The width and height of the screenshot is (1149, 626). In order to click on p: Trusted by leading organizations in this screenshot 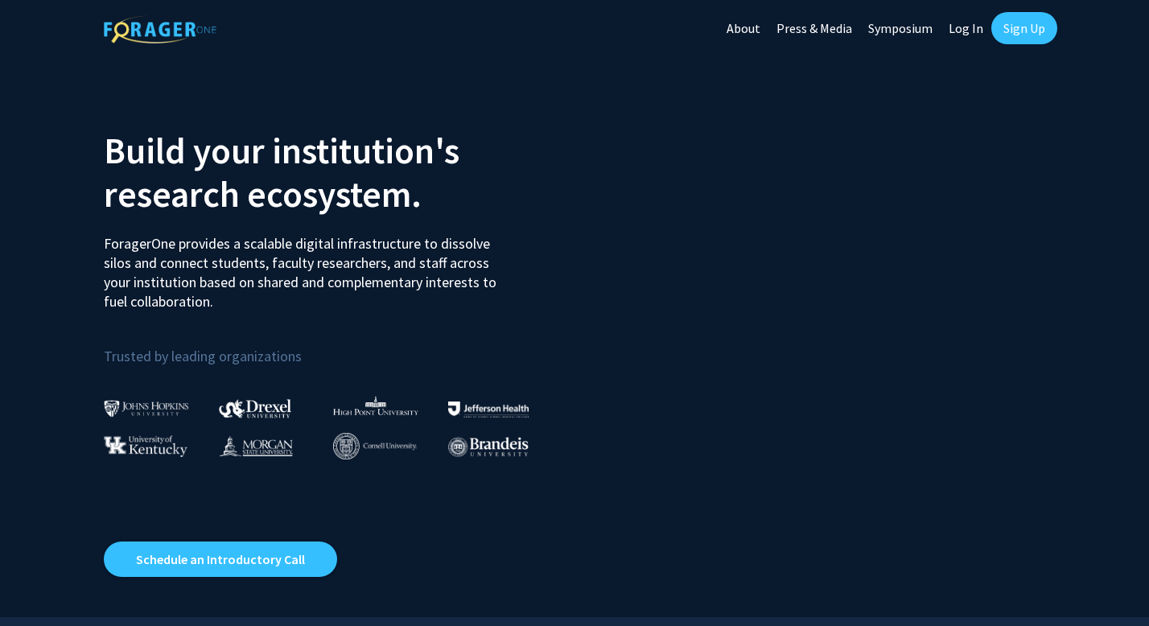, I will do `click(333, 346)`.